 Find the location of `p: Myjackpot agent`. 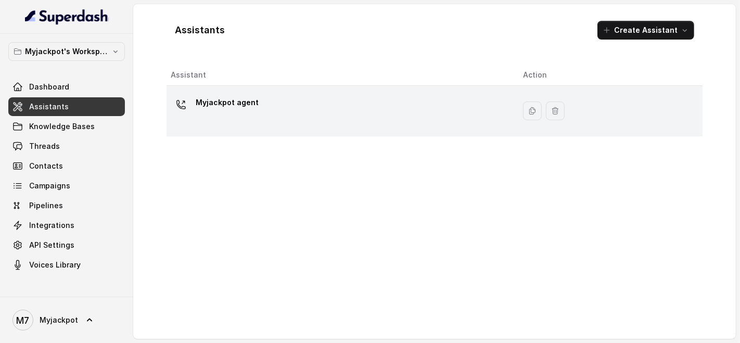

p: Myjackpot agent is located at coordinates (227, 102).